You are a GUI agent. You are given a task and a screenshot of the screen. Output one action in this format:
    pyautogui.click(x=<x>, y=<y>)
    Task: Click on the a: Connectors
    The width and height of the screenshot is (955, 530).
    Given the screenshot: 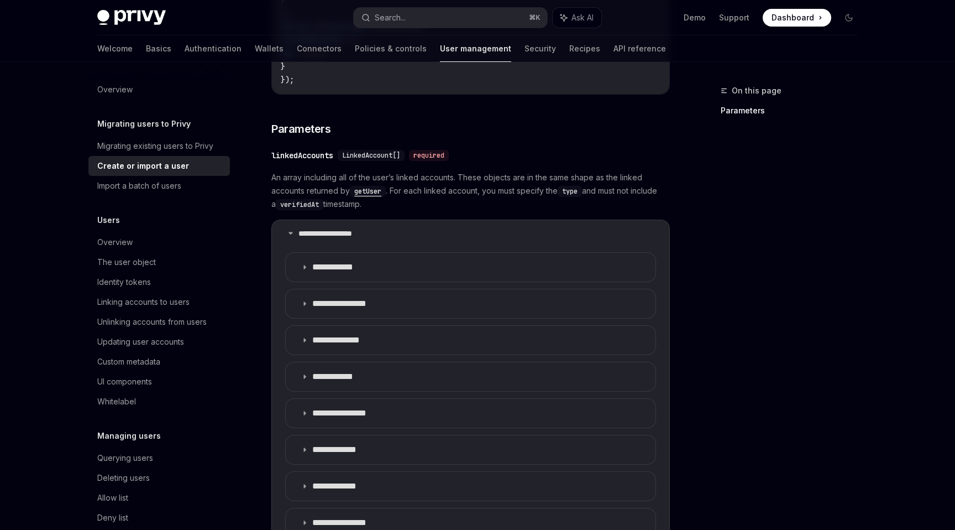 What is the action you would take?
    pyautogui.click(x=319, y=49)
    